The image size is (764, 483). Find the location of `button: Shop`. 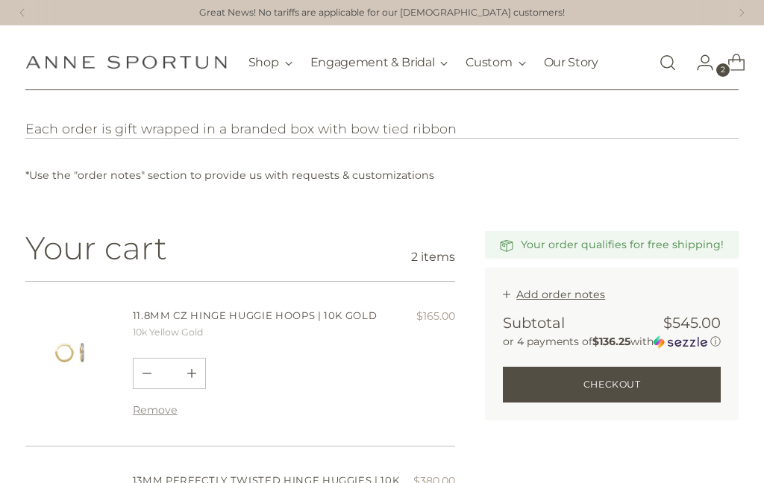

button: Shop is located at coordinates (270, 63).